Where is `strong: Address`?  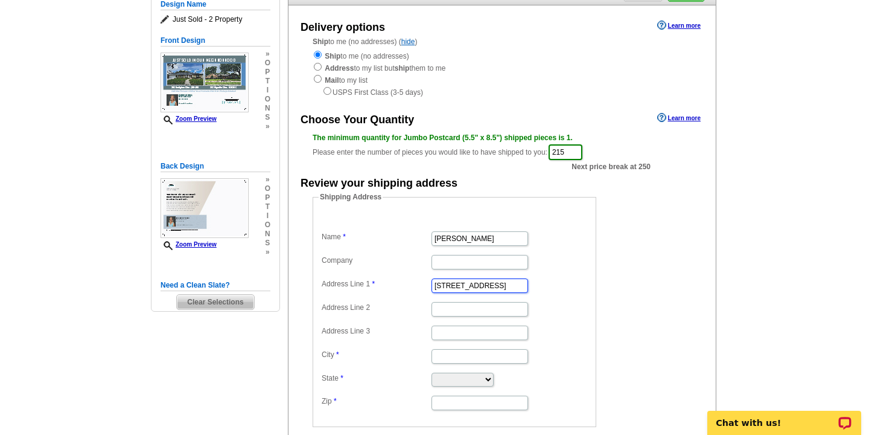 strong: Address is located at coordinates (339, 68).